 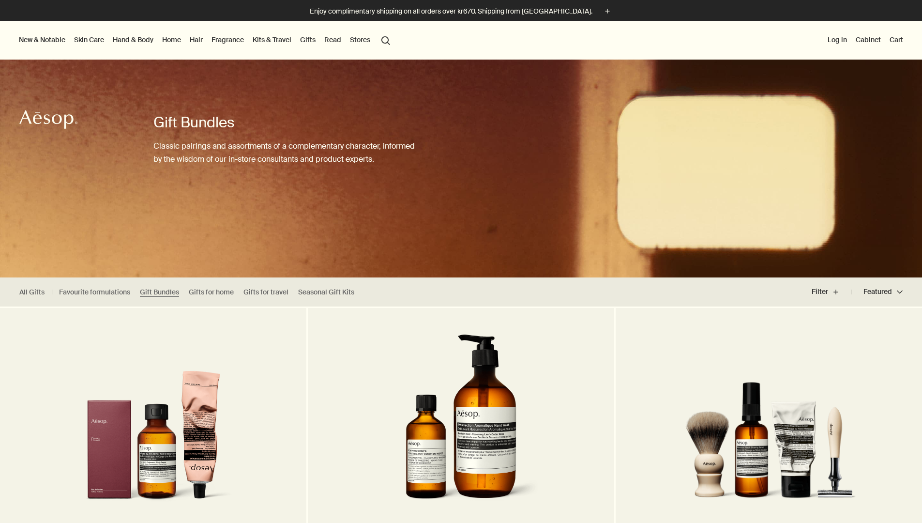 What do you see at coordinates (332, 40) in the screenshot?
I see `a: Read` at bounding box center [332, 40].